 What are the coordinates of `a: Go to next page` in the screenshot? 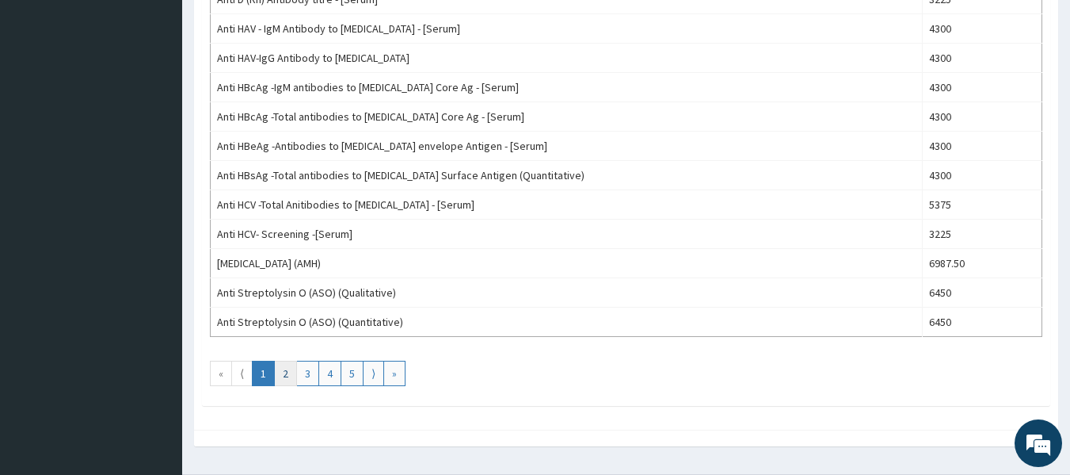 It's located at (373, 373).